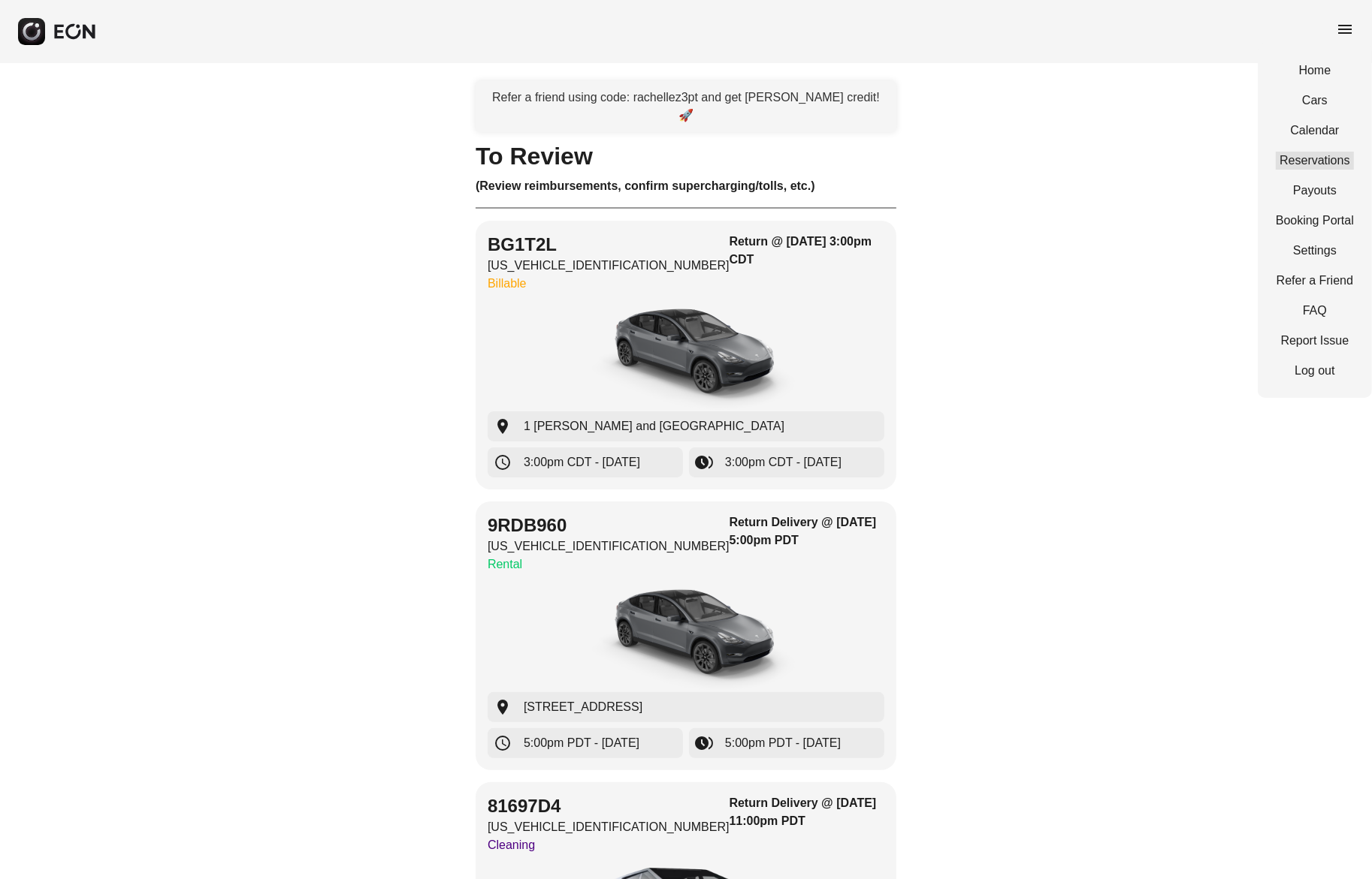 This screenshot has width=1372, height=879. What do you see at coordinates (686, 156) in the screenshot?
I see `h1: To Review` at bounding box center [686, 156].